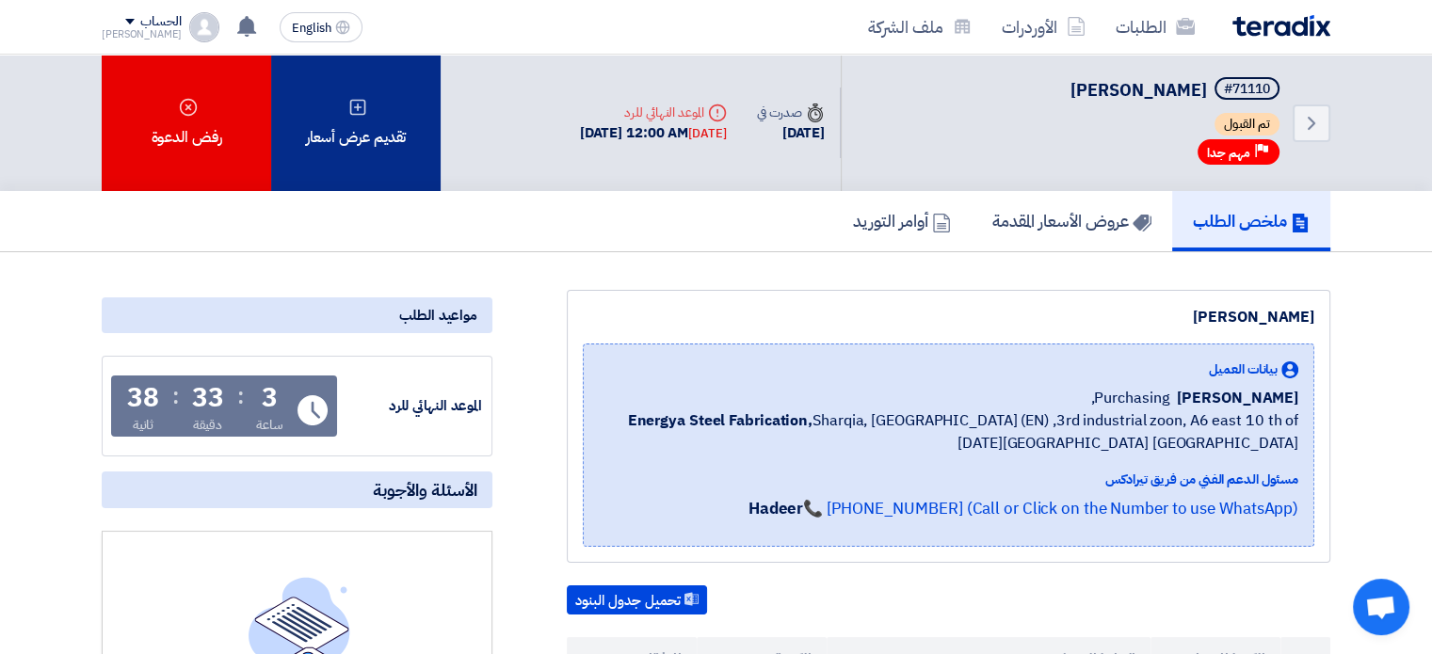 The height and width of the screenshot is (654, 1432). What do you see at coordinates (902, 221) in the screenshot?
I see `a: أوامر التوريد` at bounding box center [902, 221].